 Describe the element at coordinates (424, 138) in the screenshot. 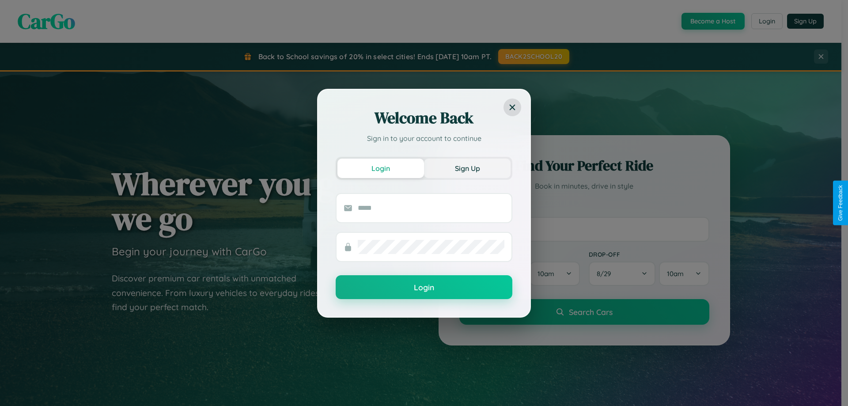

I see `p: Sign in to your account to continue` at that location.